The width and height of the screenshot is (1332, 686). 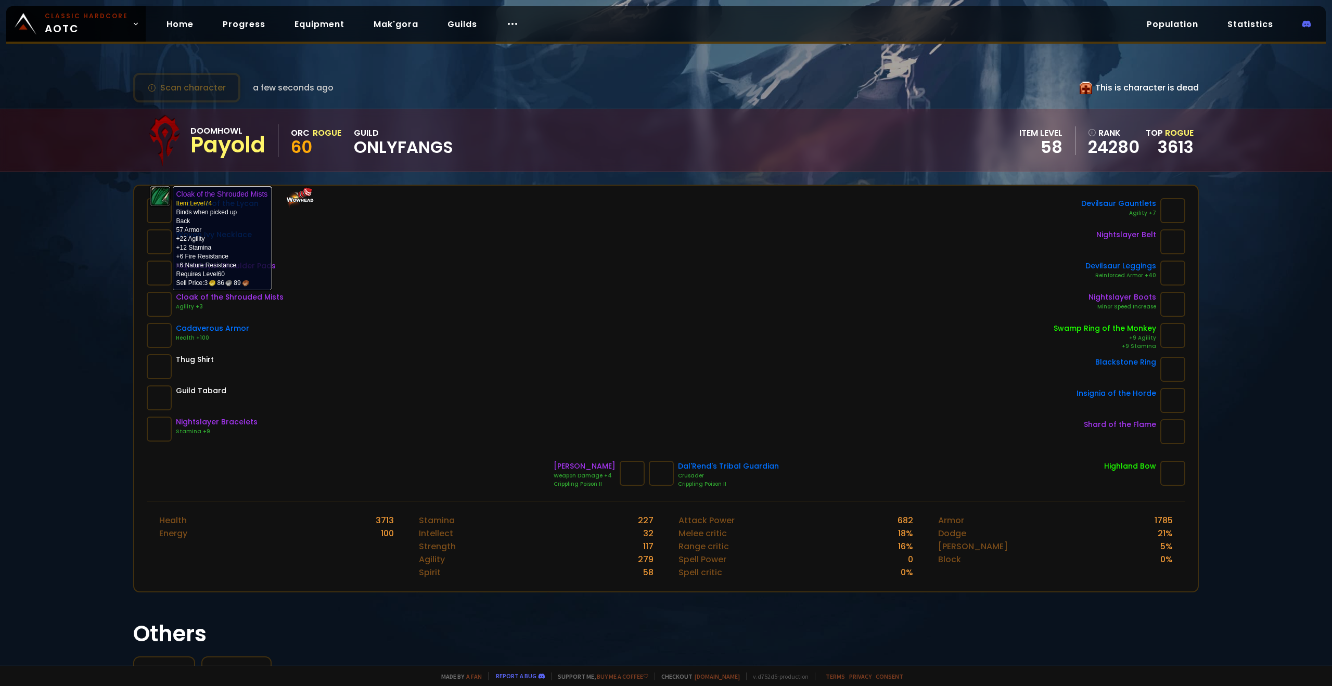 What do you see at coordinates (159, 242) in the screenshot?
I see `img: item-19159` at bounding box center [159, 242].